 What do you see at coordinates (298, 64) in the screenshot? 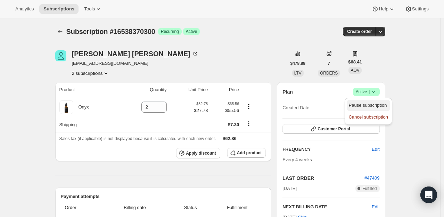
I see `span: $478.88` at bounding box center [298, 64].